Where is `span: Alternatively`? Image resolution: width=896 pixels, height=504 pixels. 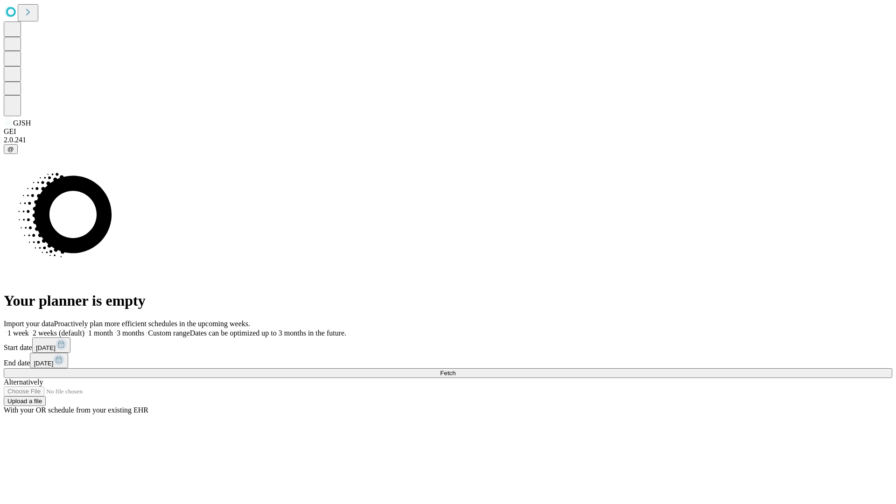
span: Alternatively is located at coordinates (23, 382).